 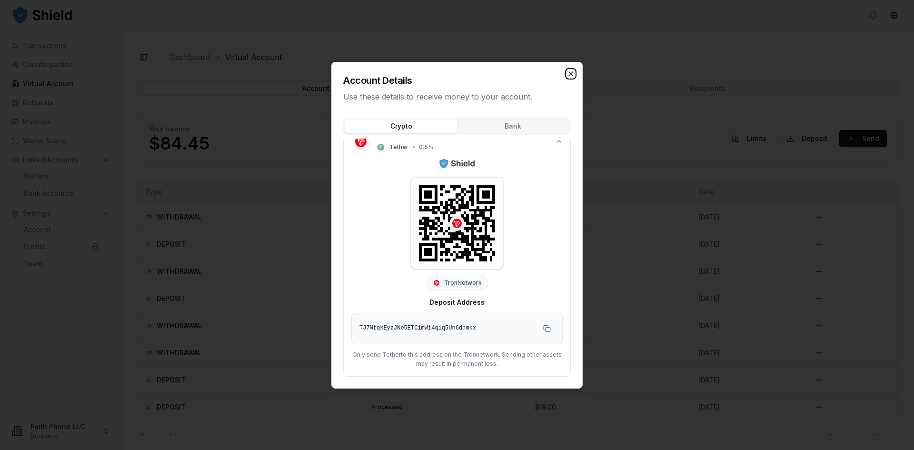 I want to click on p: Use these details to receive money to your account., so click(x=457, y=97).